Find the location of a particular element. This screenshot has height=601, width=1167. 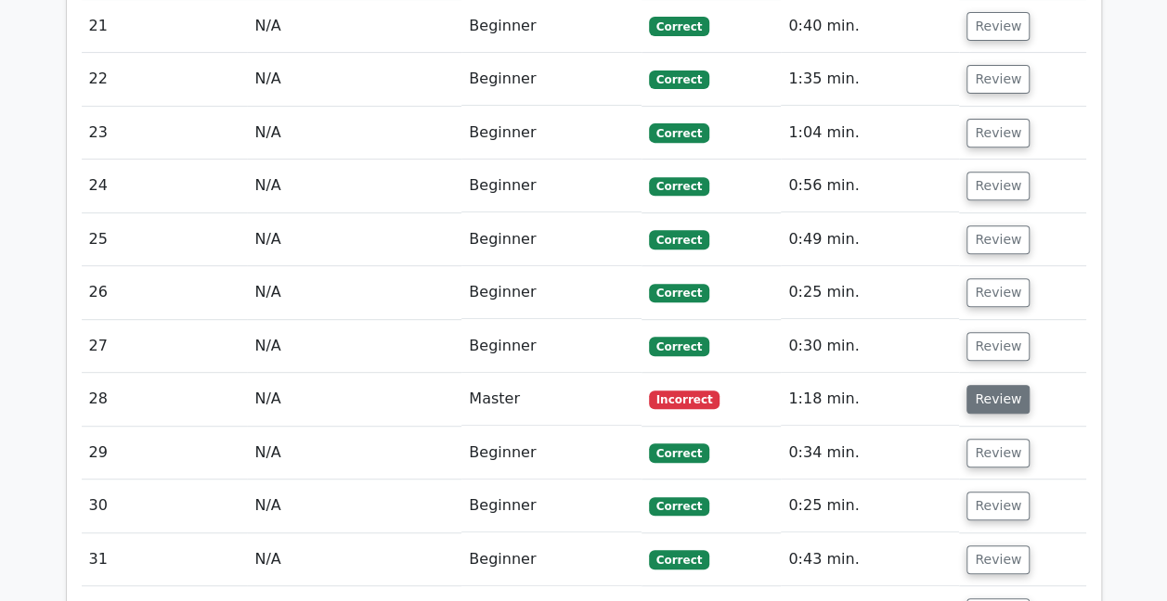

td: 0:43 min. is located at coordinates (870, 560).